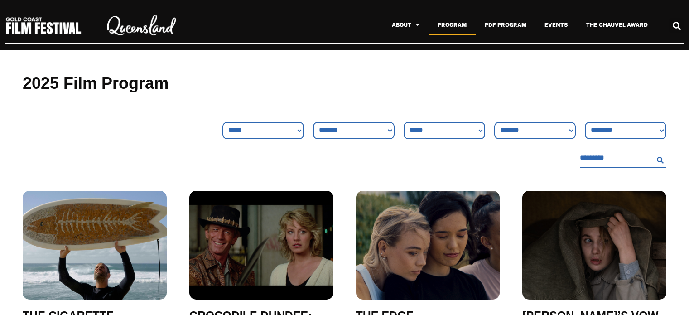  I want to click on nav: Menu, so click(427, 25).